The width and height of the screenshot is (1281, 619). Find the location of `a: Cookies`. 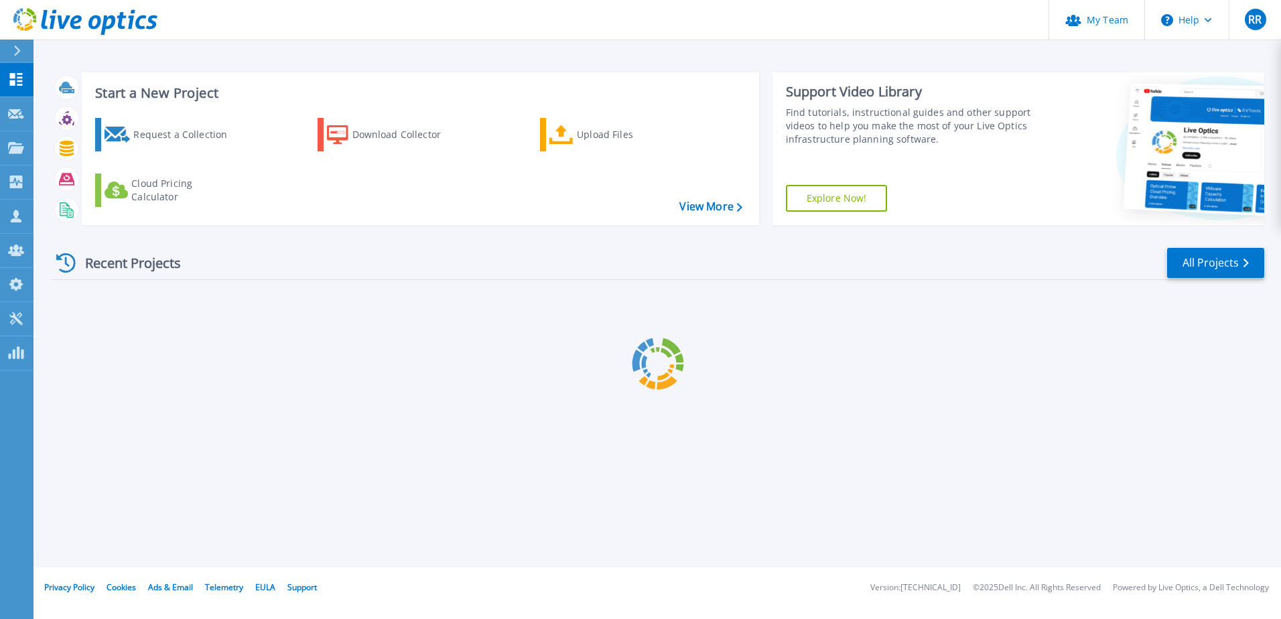

a: Cookies is located at coordinates (121, 587).